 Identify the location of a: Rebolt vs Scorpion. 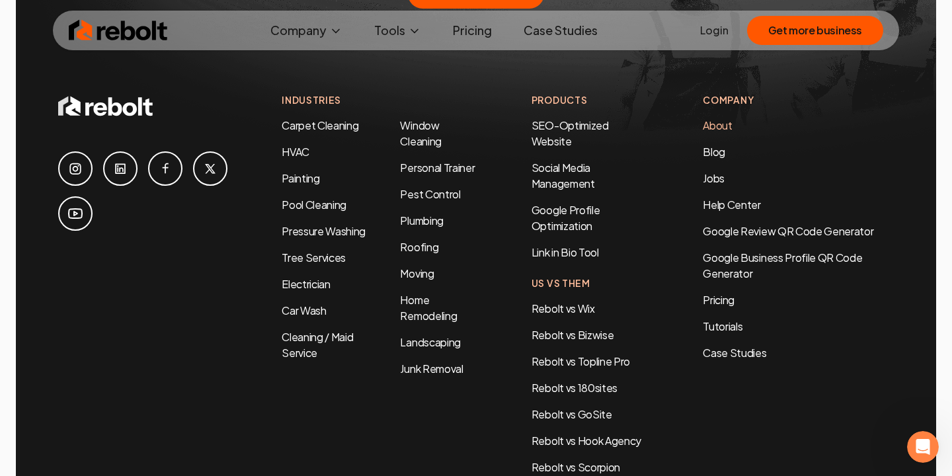
(576, 467).